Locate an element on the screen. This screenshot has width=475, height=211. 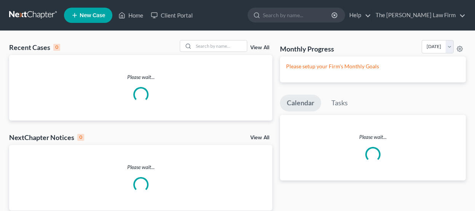
a: Tasks is located at coordinates (339, 103).